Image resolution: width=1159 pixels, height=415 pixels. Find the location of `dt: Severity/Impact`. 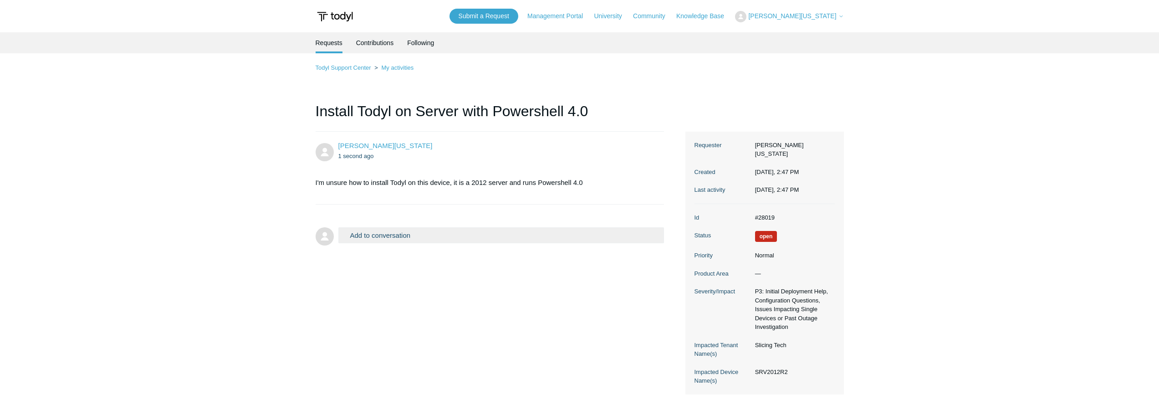

dt: Severity/Impact is located at coordinates (722, 292).